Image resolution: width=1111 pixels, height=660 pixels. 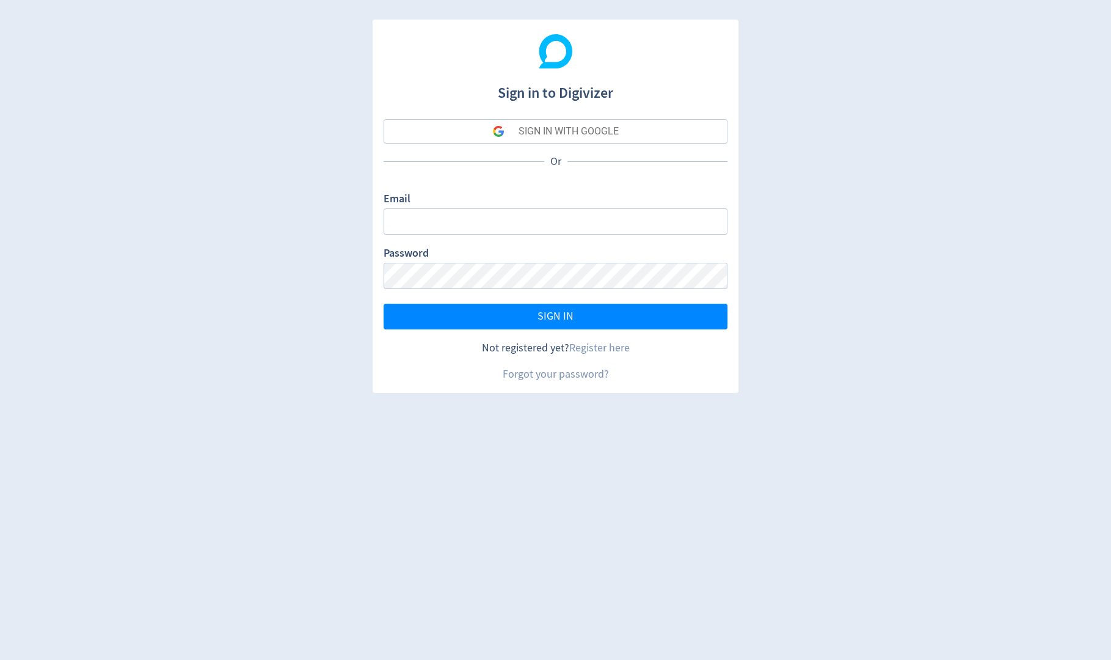 What do you see at coordinates (555, 347) in the screenshot?
I see `div: Not registered yet?` at bounding box center [555, 347].